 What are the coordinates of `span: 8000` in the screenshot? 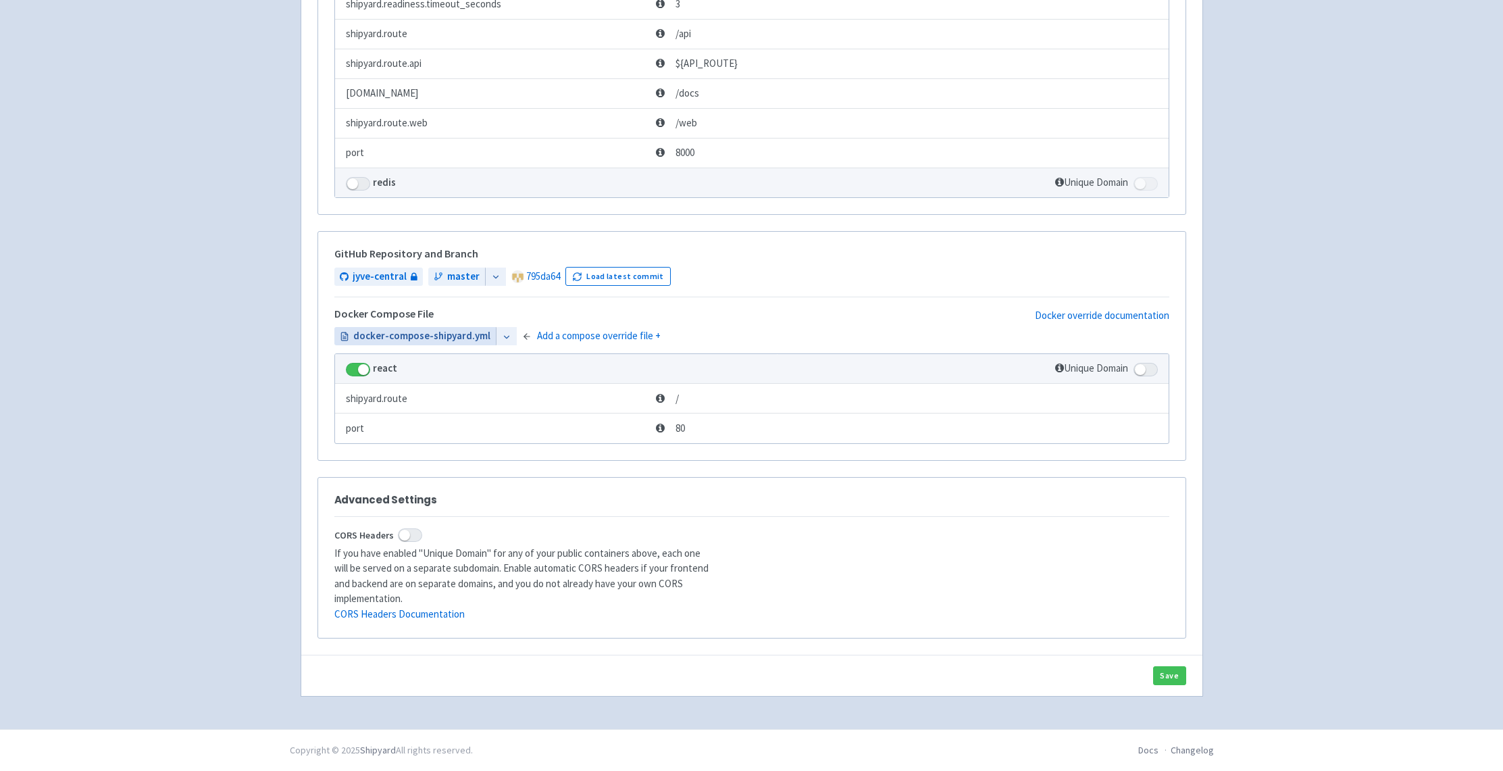 It's located at (675, 153).